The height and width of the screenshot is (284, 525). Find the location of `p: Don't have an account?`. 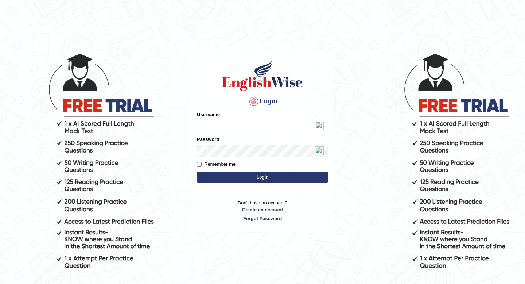

p: Don't have an account? is located at coordinates (262, 210).